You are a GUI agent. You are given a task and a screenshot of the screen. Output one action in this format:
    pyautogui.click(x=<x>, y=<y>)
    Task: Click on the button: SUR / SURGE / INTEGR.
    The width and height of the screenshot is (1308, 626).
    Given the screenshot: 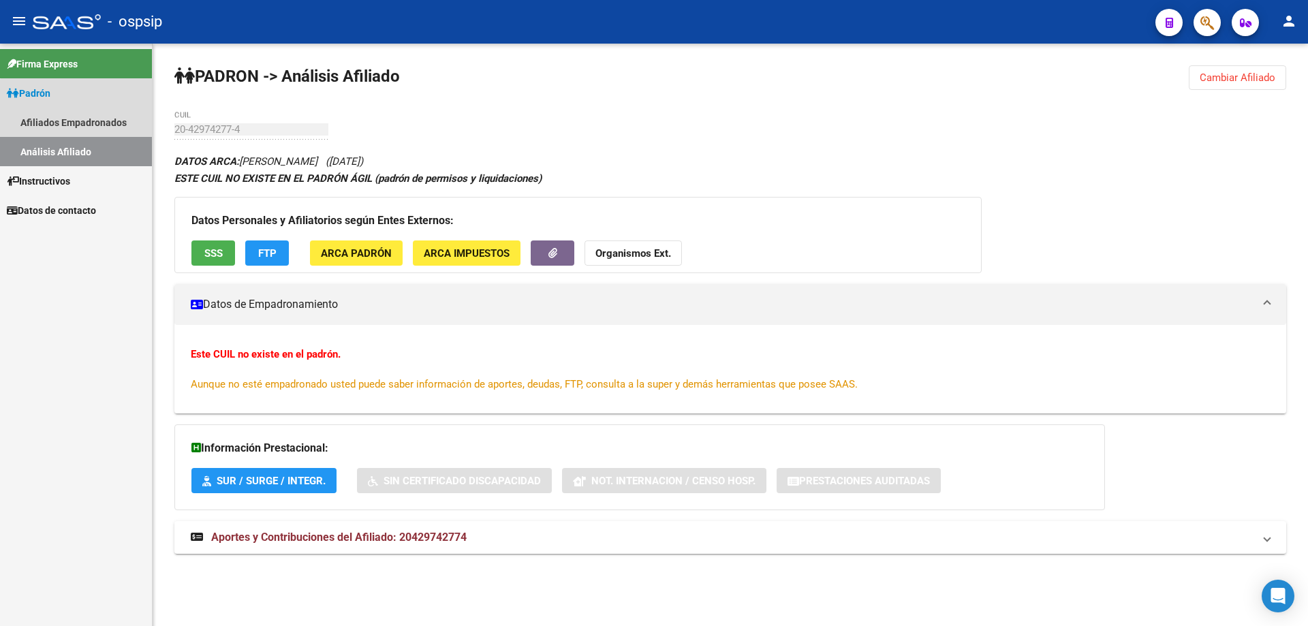 What is the action you would take?
    pyautogui.click(x=264, y=480)
    